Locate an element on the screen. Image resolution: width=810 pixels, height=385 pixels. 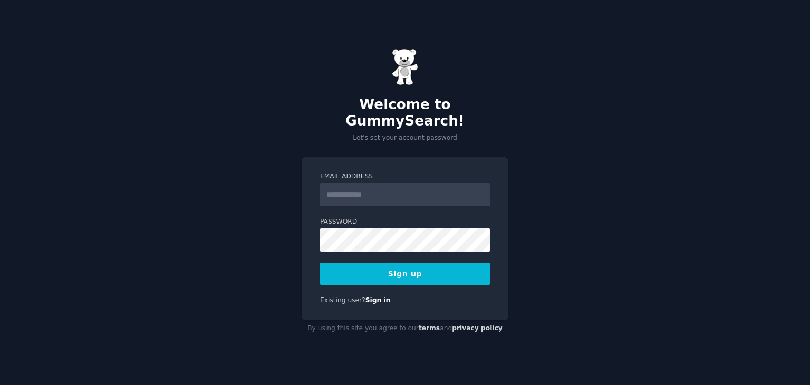
div: By using this site you agree to our and is located at coordinates (405, 329).